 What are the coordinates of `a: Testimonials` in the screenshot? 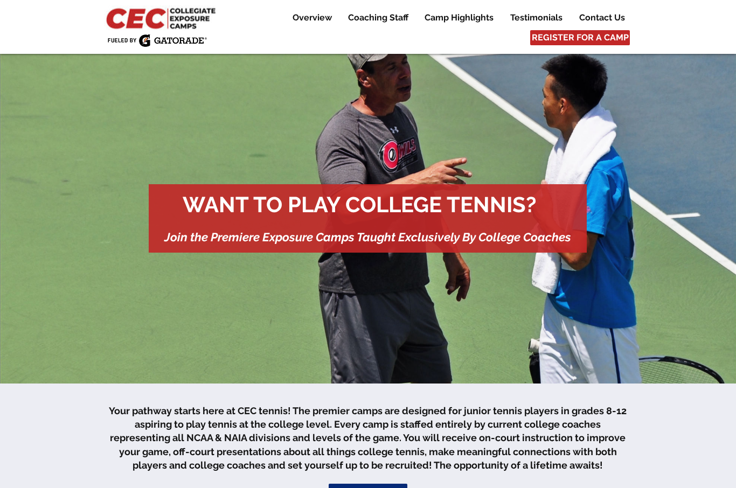 It's located at (536, 18).